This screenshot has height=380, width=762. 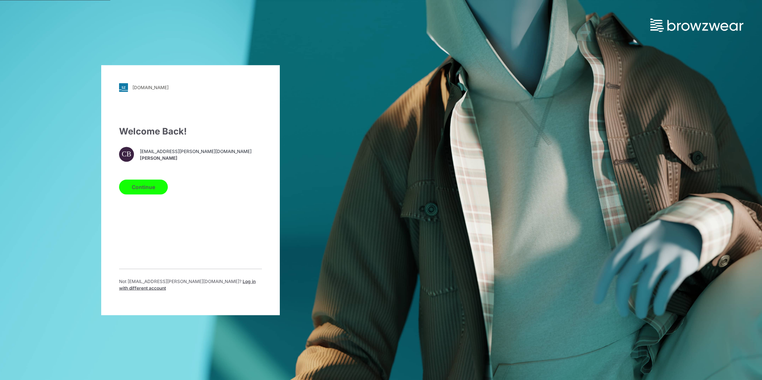 What do you see at coordinates (697, 25) in the screenshot?
I see `img: browzwear-logo.73288ffb.svg` at bounding box center [697, 25].